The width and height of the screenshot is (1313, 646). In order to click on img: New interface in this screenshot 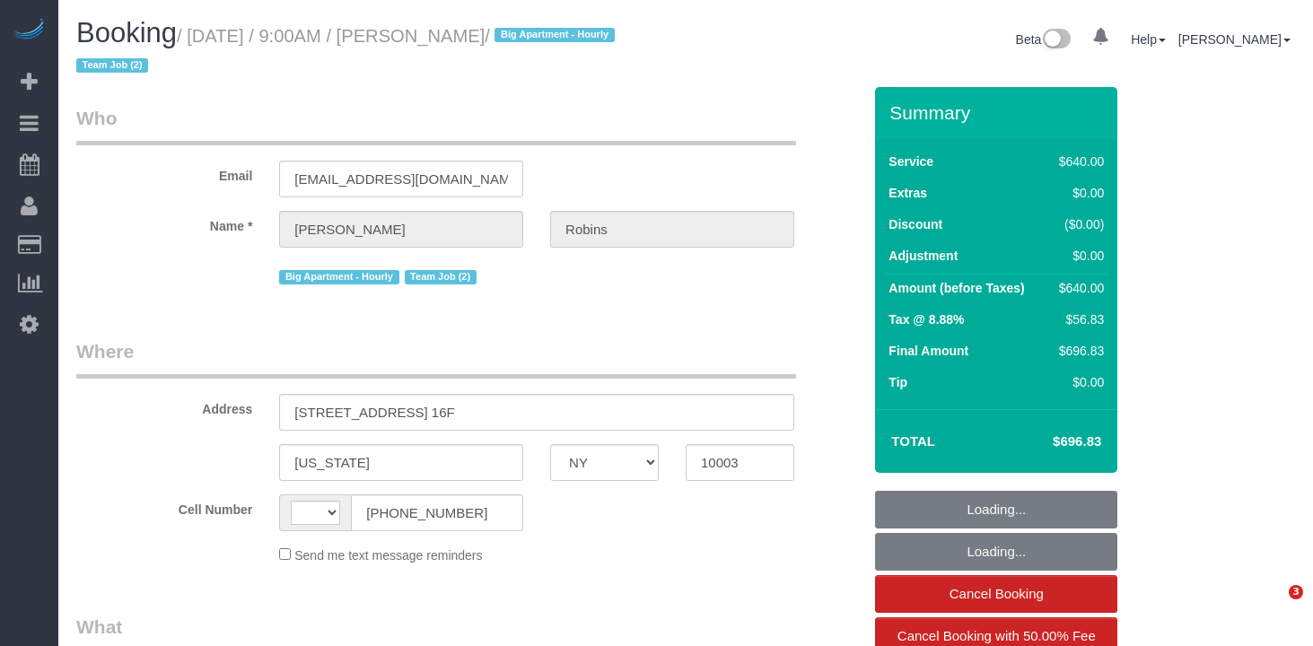, I will do `click(1056, 40)`.